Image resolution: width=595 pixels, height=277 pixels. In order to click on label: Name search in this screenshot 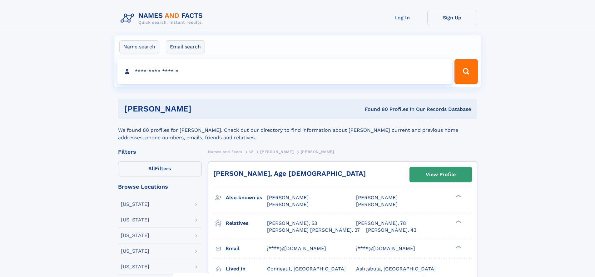, I will do `click(139, 47)`.